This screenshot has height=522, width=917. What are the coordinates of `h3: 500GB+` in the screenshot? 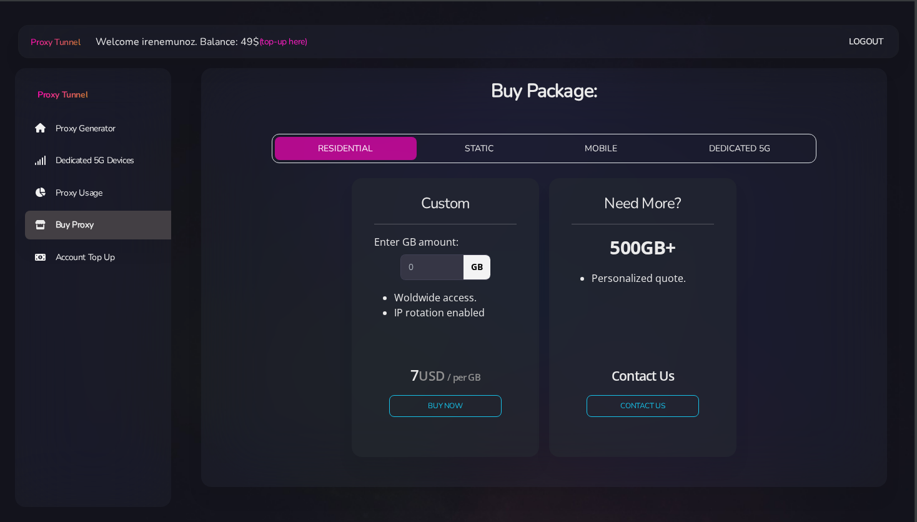 It's located at (643, 247).